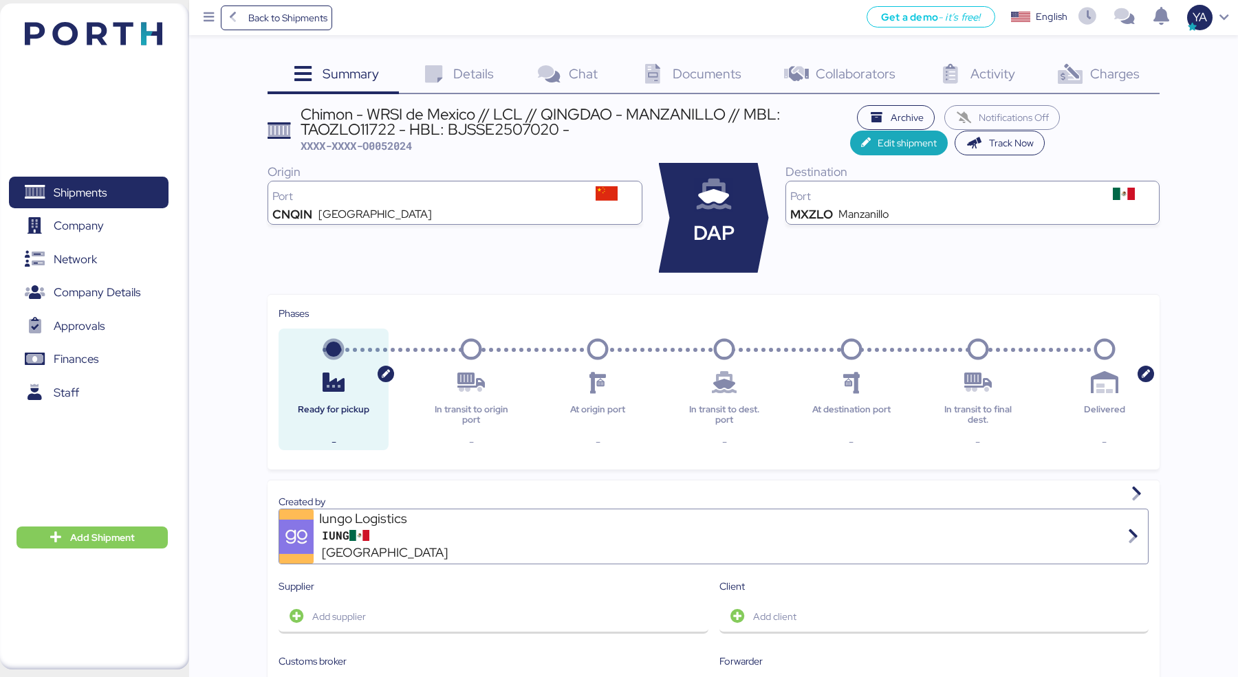 The height and width of the screenshot is (677, 1238). I want to click on span: Summary, so click(351, 74).